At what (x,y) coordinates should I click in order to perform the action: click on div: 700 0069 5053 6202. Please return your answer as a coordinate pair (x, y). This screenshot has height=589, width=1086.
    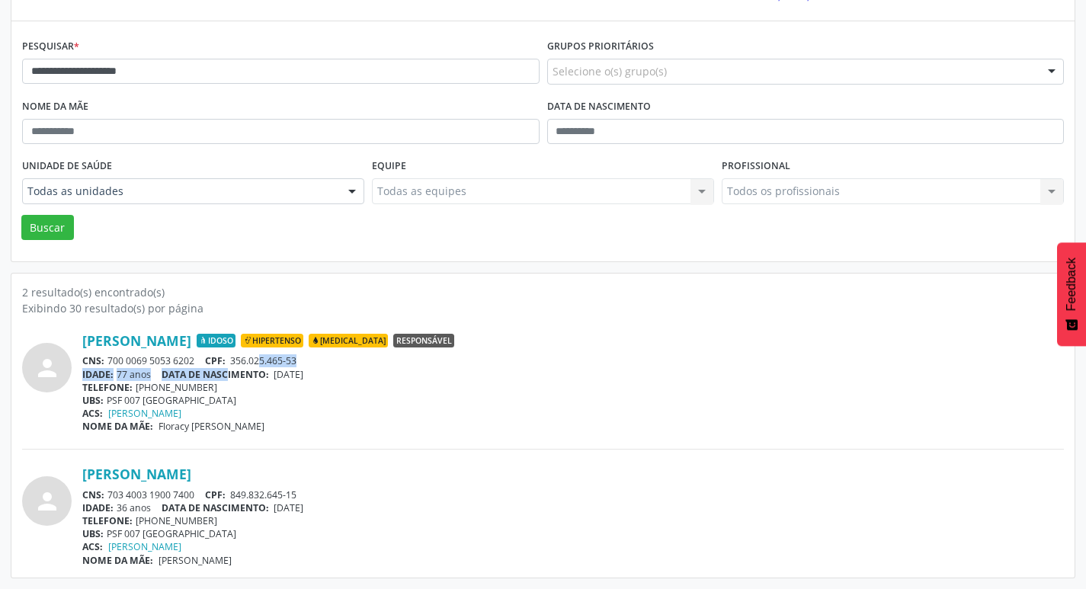
    Looking at the image, I should click on (573, 361).